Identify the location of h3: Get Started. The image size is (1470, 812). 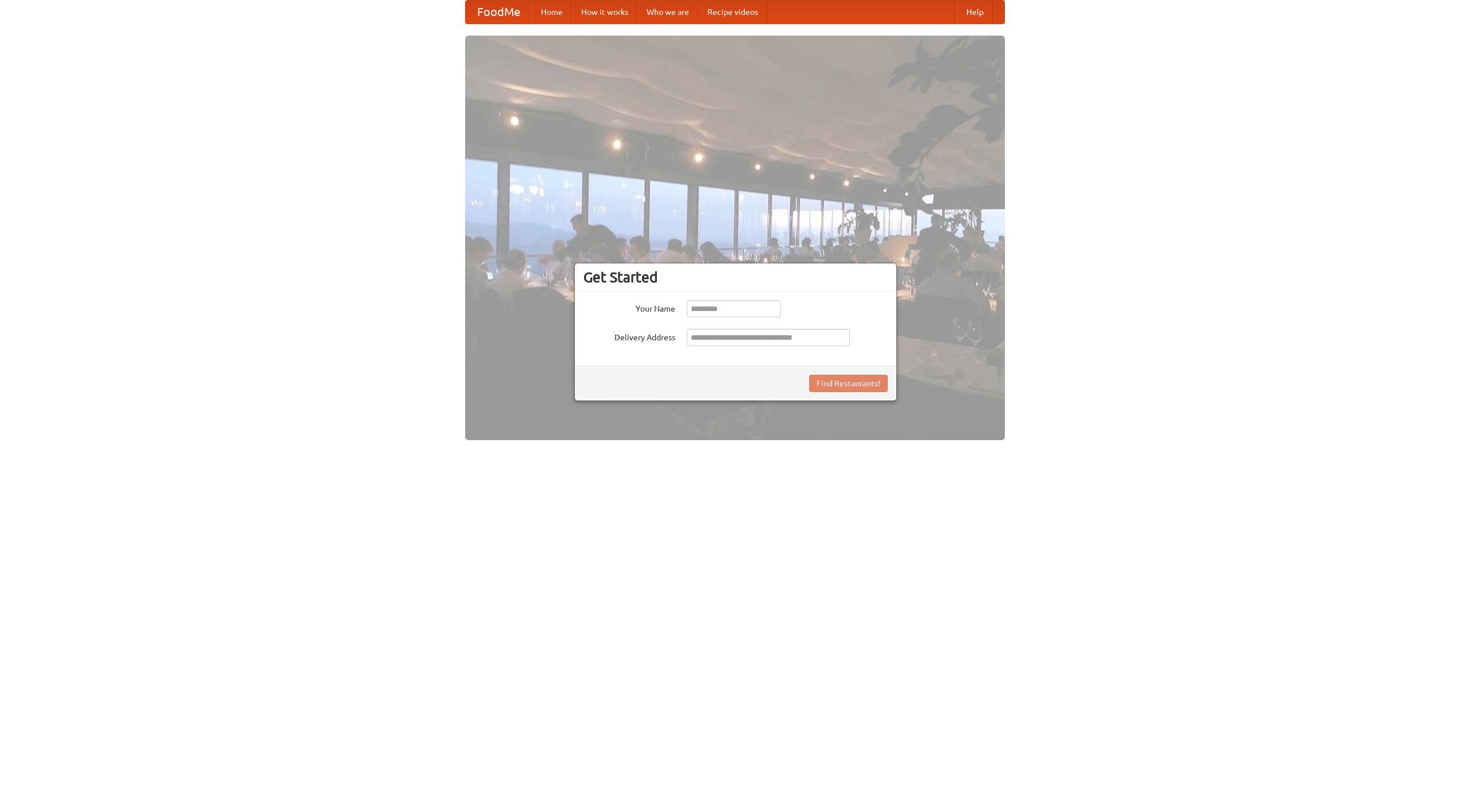
(735, 278).